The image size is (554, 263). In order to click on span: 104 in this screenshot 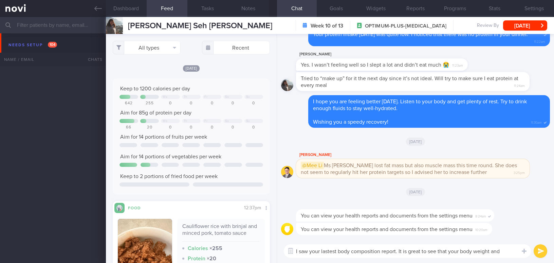, I will do `click(52, 44)`.